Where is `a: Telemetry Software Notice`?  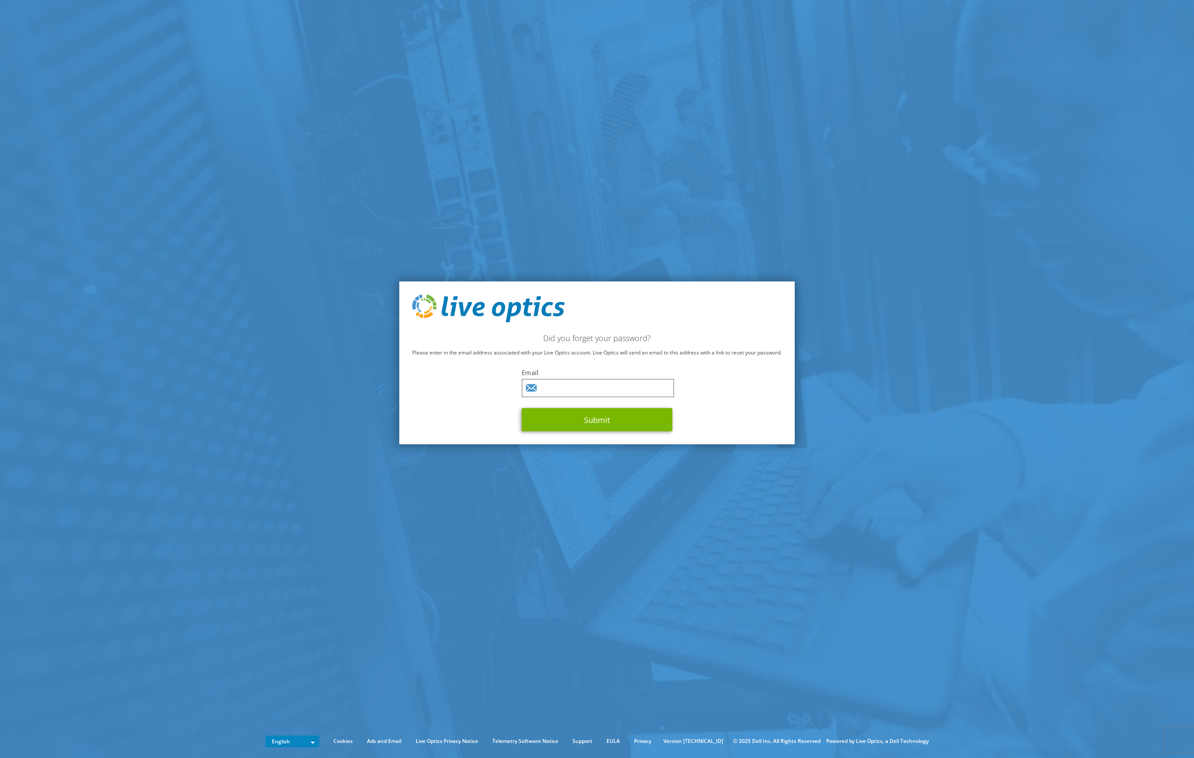 a: Telemetry Software Notice is located at coordinates (525, 741).